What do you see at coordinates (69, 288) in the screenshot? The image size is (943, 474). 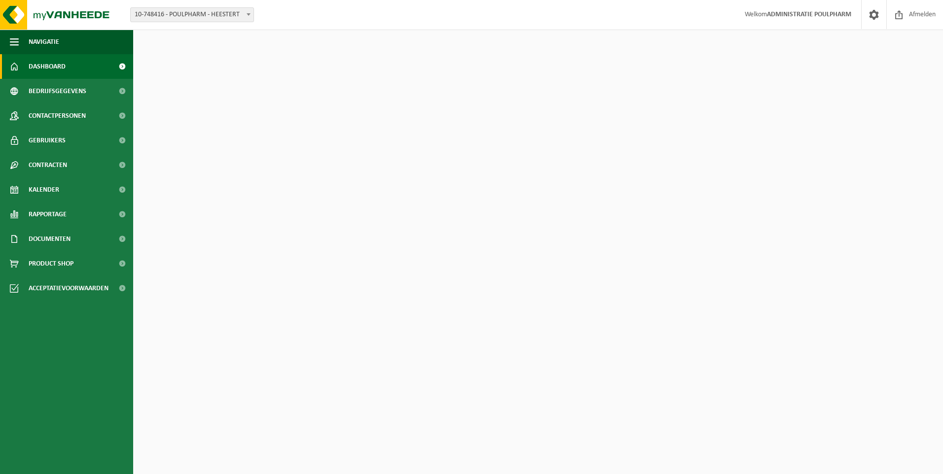 I see `span: Acceptatievoorwaarden` at bounding box center [69, 288].